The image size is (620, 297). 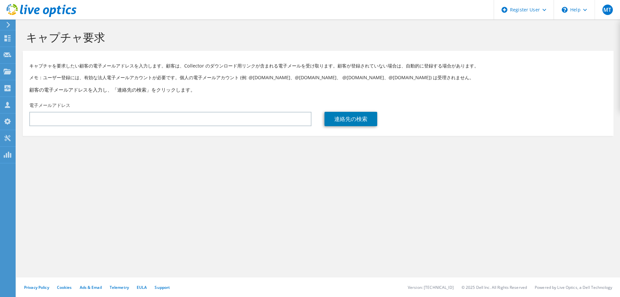 What do you see at coordinates (565, 10) in the screenshot?
I see `svg: \n` at bounding box center [565, 10].